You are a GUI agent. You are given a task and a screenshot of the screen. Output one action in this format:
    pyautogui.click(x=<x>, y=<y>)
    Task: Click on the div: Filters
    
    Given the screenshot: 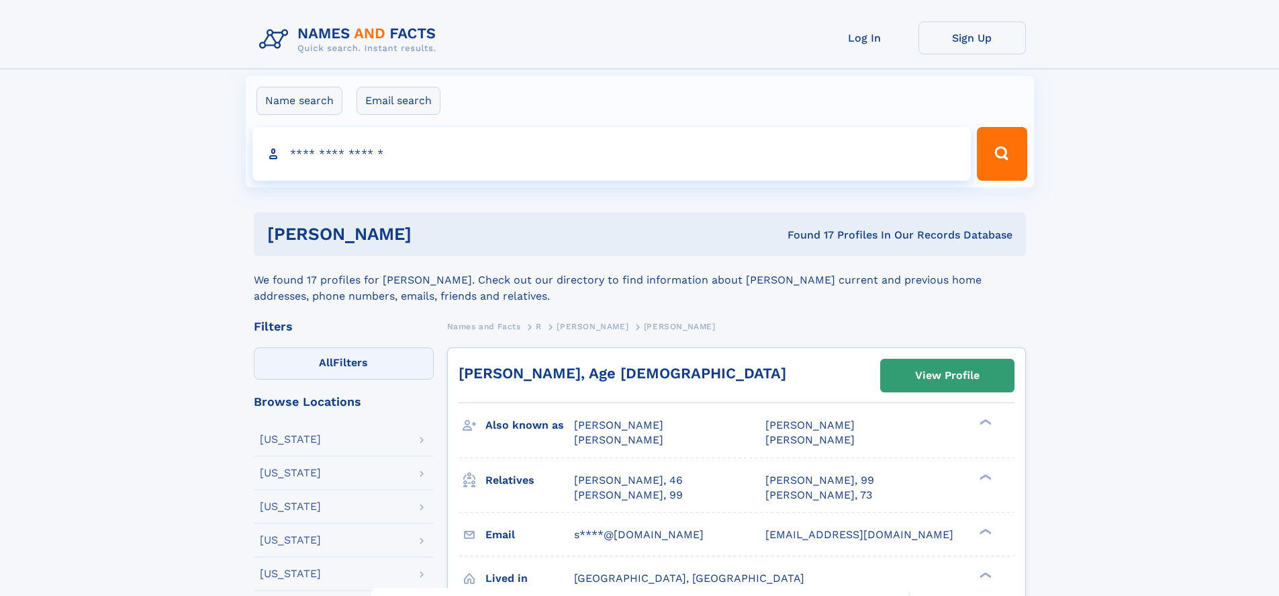 What is the action you would take?
    pyautogui.click(x=344, y=326)
    